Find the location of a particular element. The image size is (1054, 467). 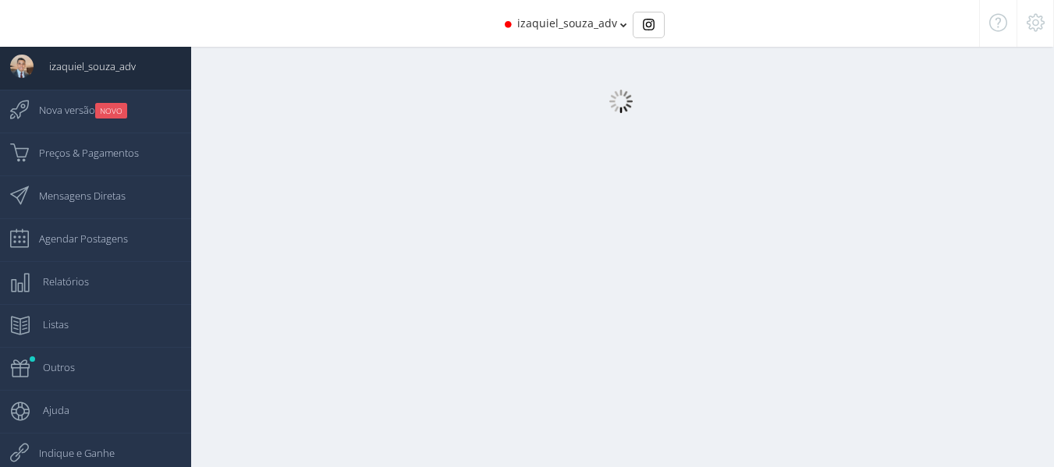

span: Preços & Pagamentos is located at coordinates (81, 153).